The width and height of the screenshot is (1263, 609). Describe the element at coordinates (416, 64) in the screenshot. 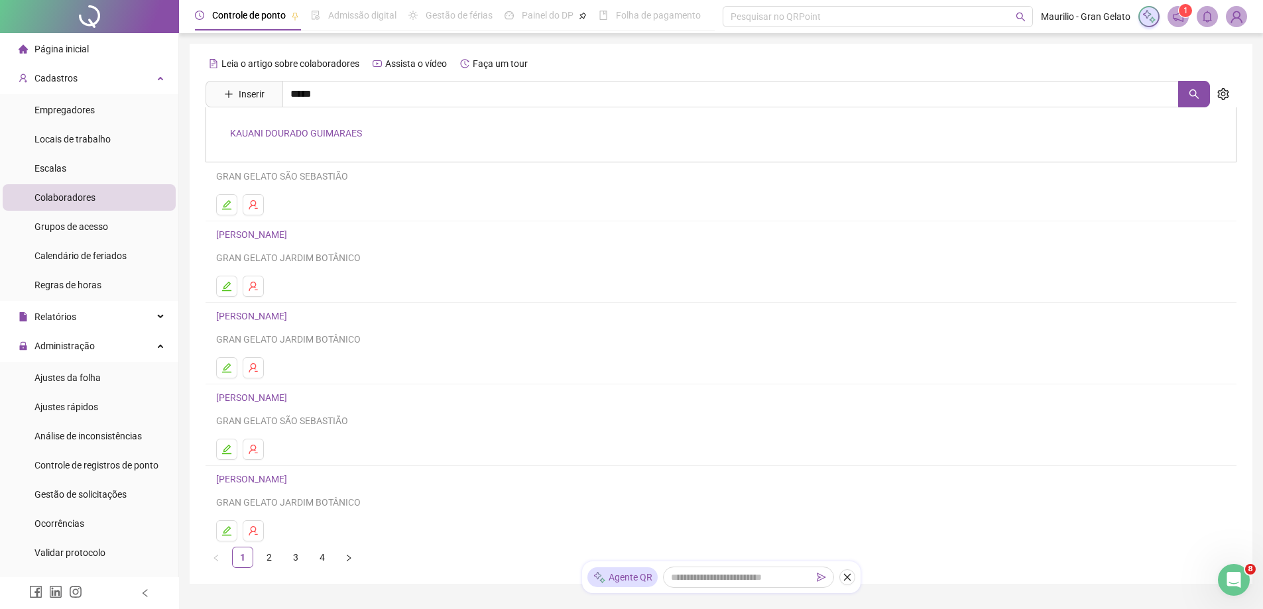

I see `span: Assista o vídeo` at that location.